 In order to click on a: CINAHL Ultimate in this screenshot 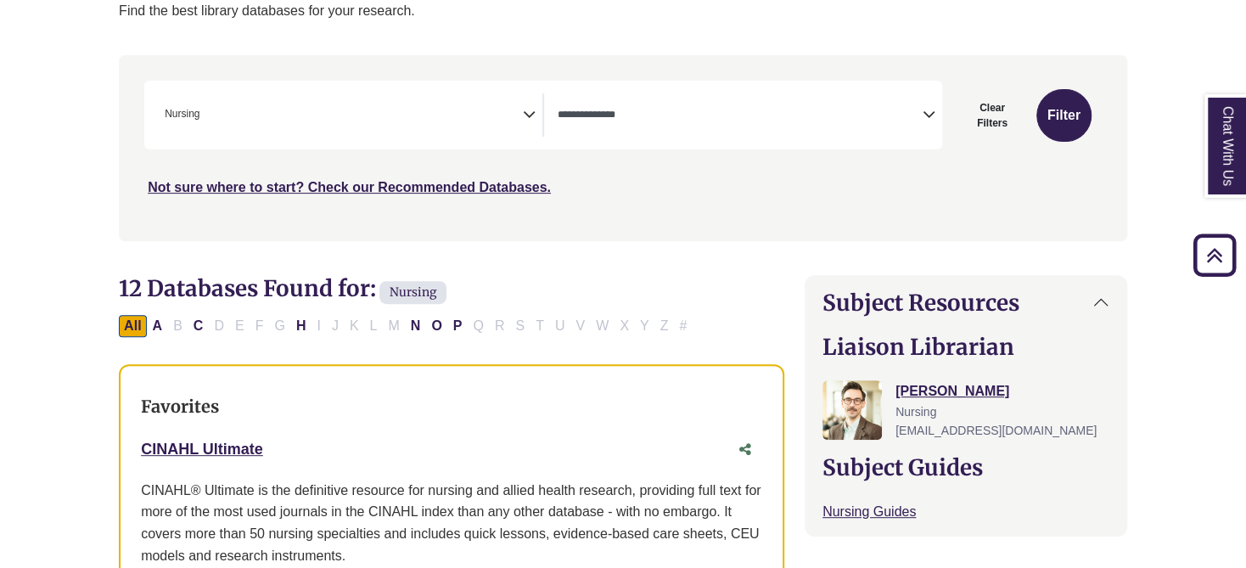, I will do `click(202, 449)`.